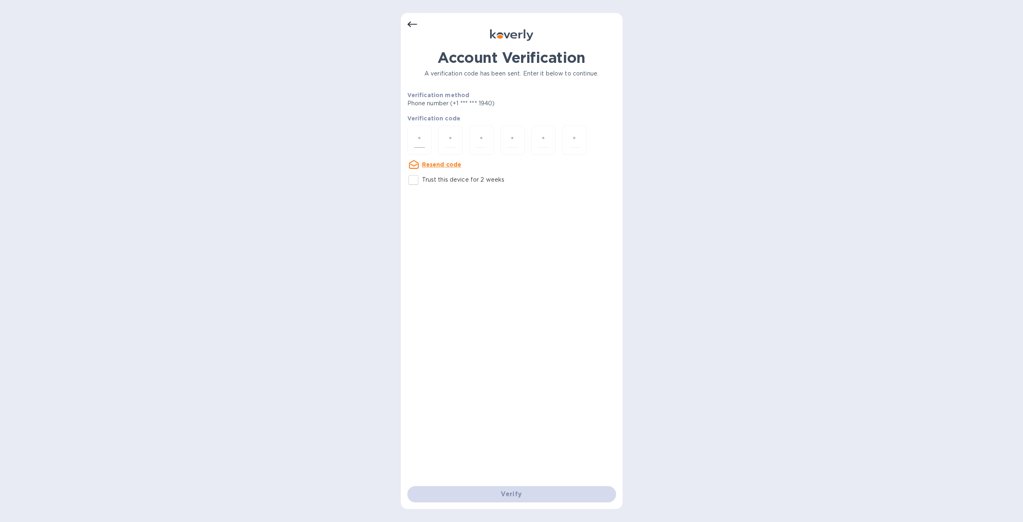 The width and height of the screenshot is (1023, 522). What do you see at coordinates (512, 73) in the screenshot?
I see `p: A verification code has been sent. Enter it below to continue.` at bounding box center [512, 73].